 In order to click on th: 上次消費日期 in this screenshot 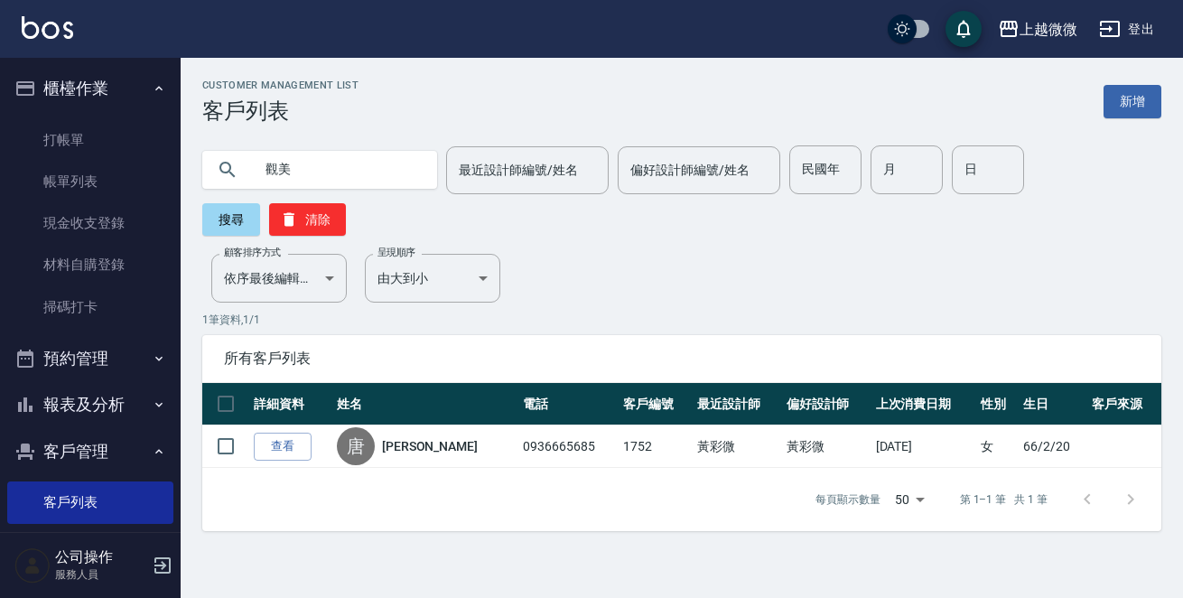, I will do `click(924, 404)`.